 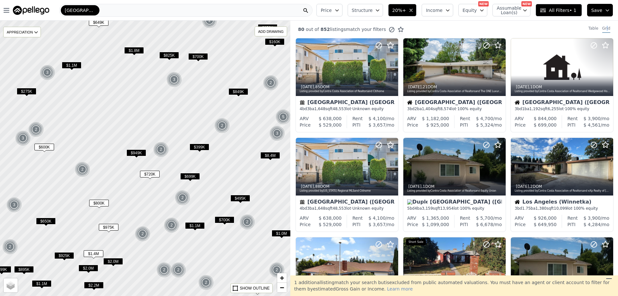 I want to click on span: $ 4,284, so click(x=592, y=224).